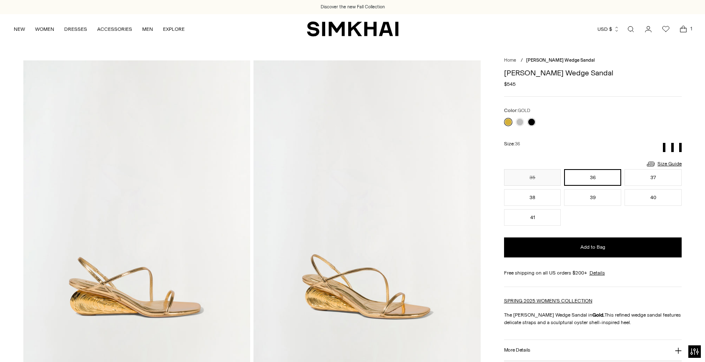 The height and width of the screenshot is (362, 705). I want to click on div: Free shipping on all US orders $200+, so click(593, 273).